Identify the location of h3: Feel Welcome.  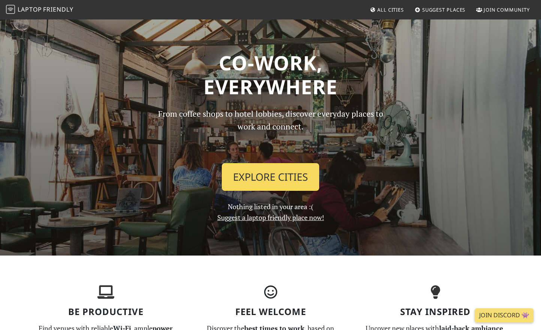
(271, 312).